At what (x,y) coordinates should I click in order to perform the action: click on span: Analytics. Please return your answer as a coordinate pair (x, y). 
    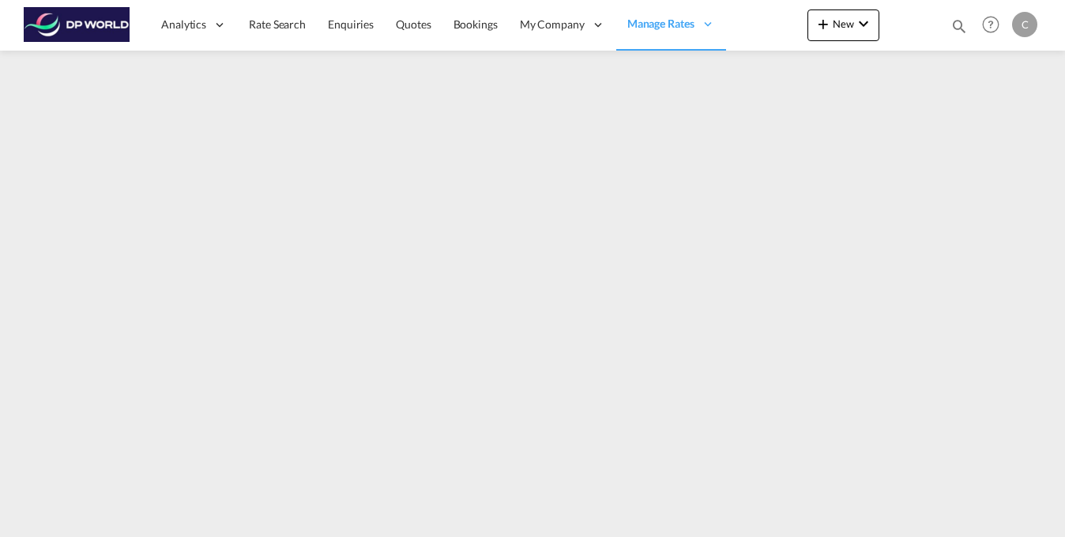
    Looking at the image, I should click on (183, 25).